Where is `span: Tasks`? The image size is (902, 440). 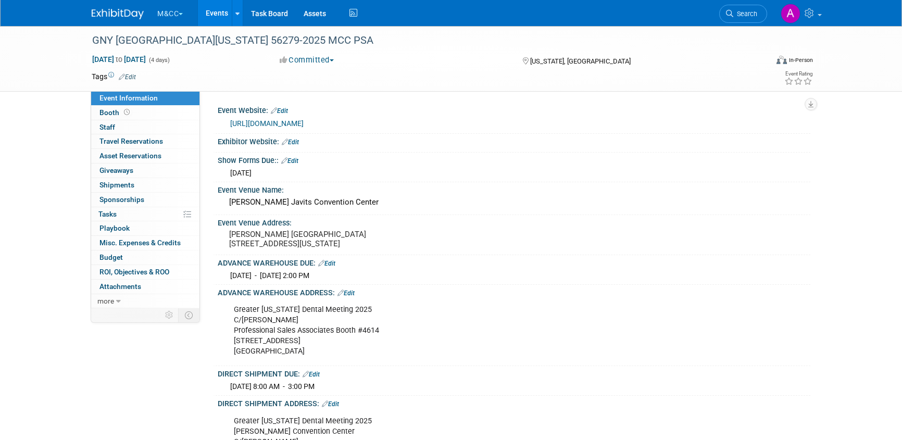
span: Tasks is located at coordinates (107, 214).